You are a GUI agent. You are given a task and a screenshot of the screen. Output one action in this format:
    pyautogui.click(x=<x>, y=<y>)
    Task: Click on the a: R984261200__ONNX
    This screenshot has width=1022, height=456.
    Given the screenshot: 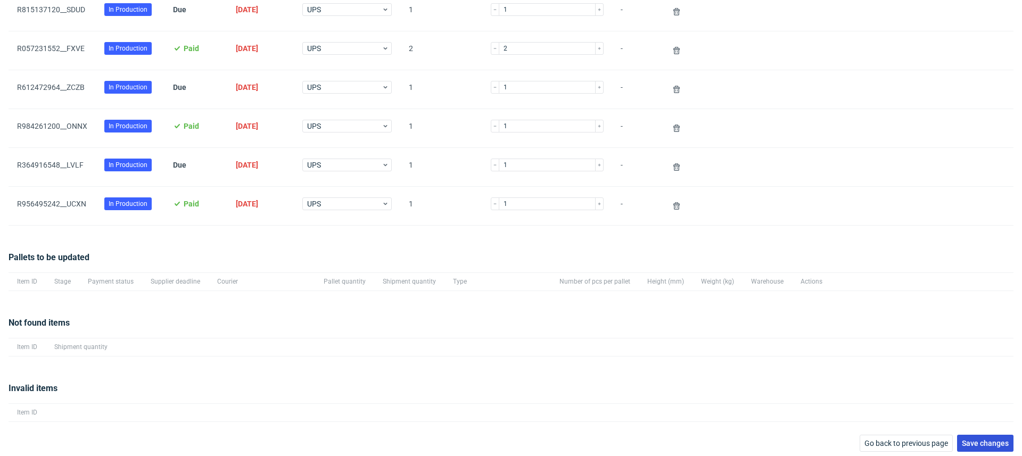 What is the action you would take?
    pyautogui.click(x=52, y=126)
    